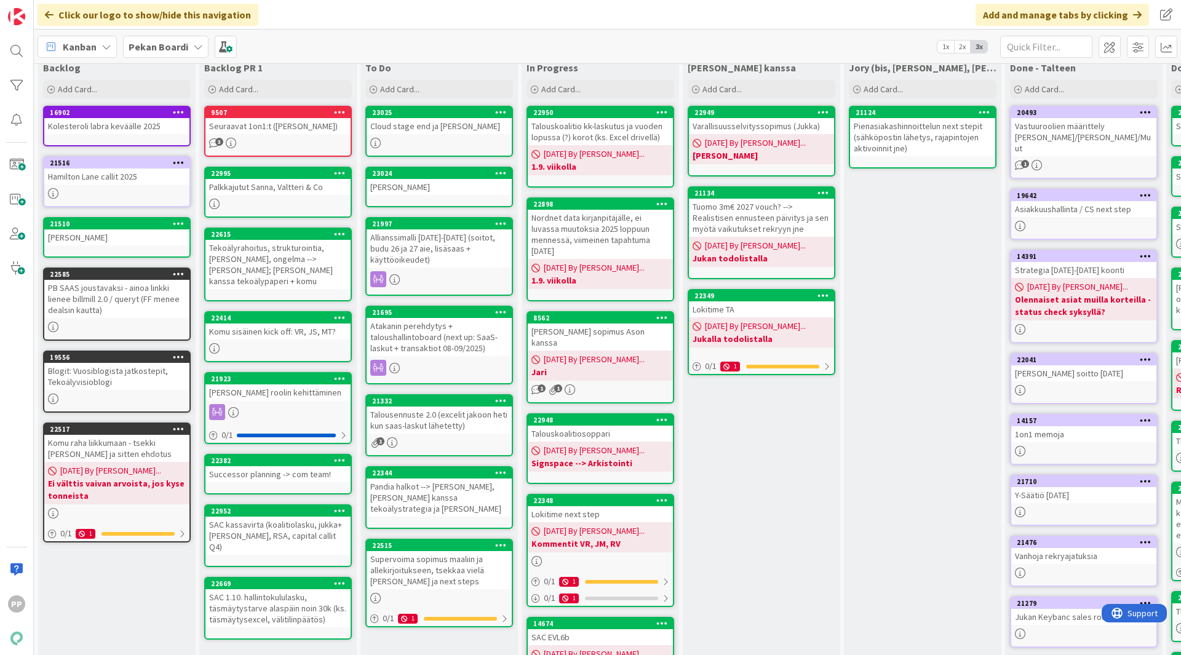 This screenshot has height=655, width=1181. What do you see at coordinates (1087, 421) in the screenshot?
I see `div: 14157` at bounding box center [1087, 421].